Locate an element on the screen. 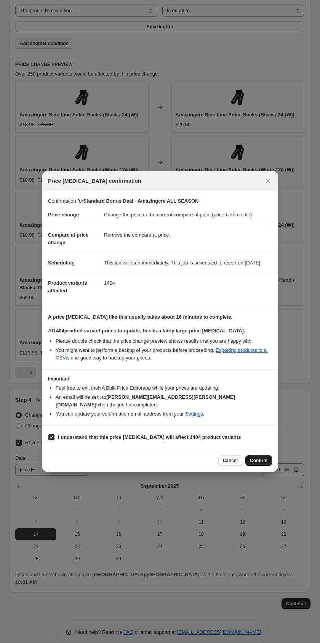 The height and width of the screenshot is (643, 320). li: You might want to perform a backup of your products before proceeding. is one good way to backup ... is located at coordinates (164, 354).